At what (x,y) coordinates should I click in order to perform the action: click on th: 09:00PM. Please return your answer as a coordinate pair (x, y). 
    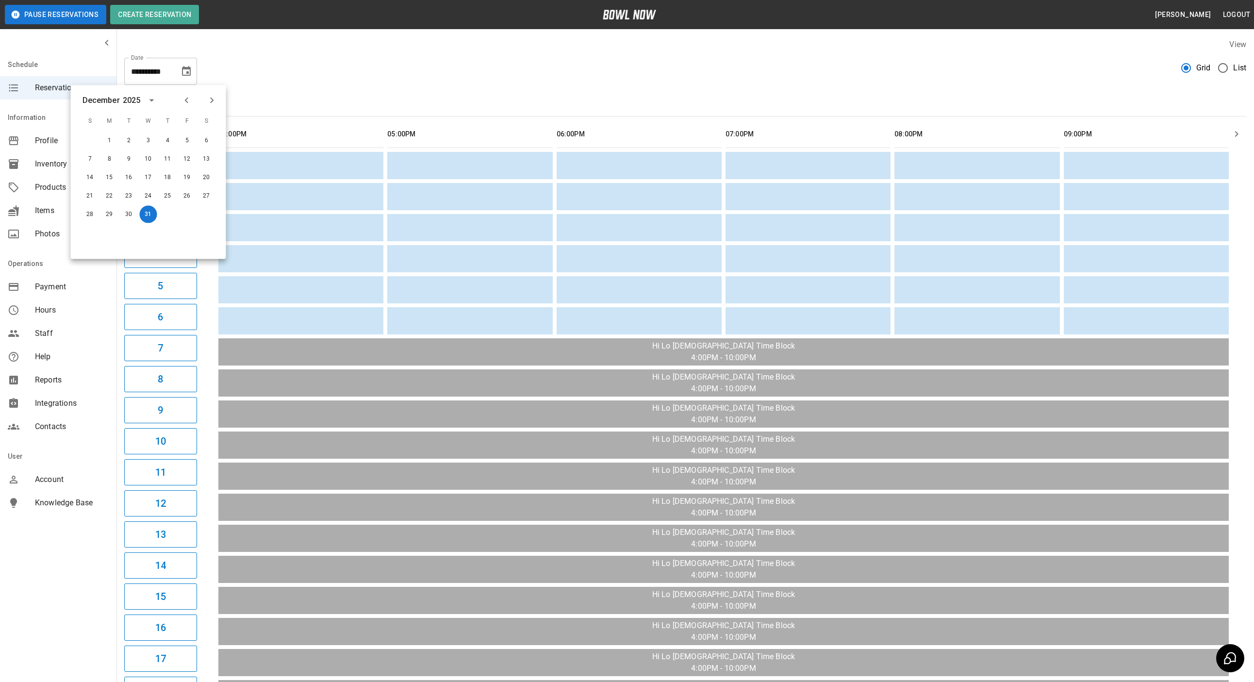
    Looking at the image, I should click on (1146, 134).